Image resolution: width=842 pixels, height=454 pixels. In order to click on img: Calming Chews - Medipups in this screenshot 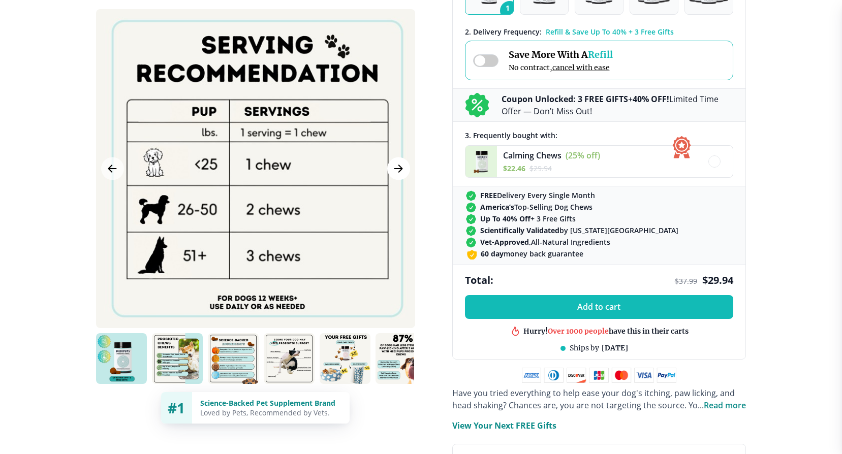, I will do `click(481, 162)`.